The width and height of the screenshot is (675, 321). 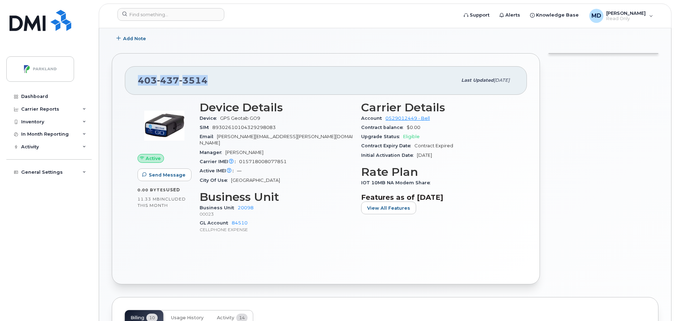 What do you see at coordinates (149, 199) in the screenshot?
I see `span: 11.33 MB` at bounding box center [149, 199].